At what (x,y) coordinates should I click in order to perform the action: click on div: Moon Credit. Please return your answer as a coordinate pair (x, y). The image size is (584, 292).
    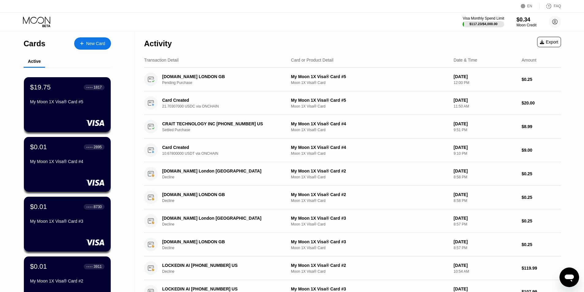
    Looking at the image, I should click on (527, 25).